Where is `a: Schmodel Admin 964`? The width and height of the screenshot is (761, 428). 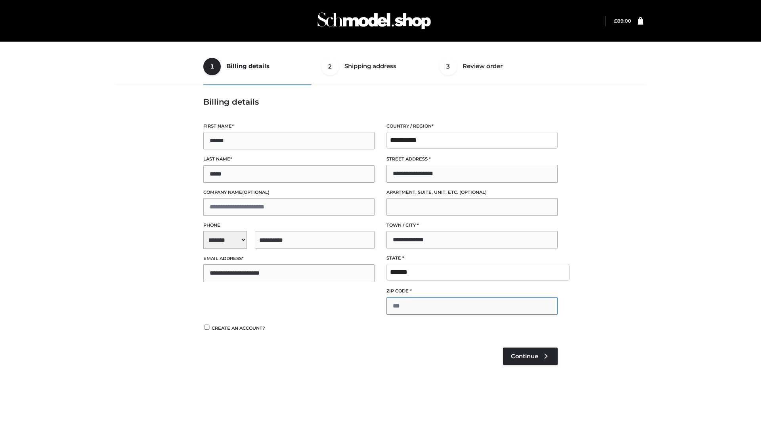
a: Schmodel Admin 964 is located at coordinates (374, 21).